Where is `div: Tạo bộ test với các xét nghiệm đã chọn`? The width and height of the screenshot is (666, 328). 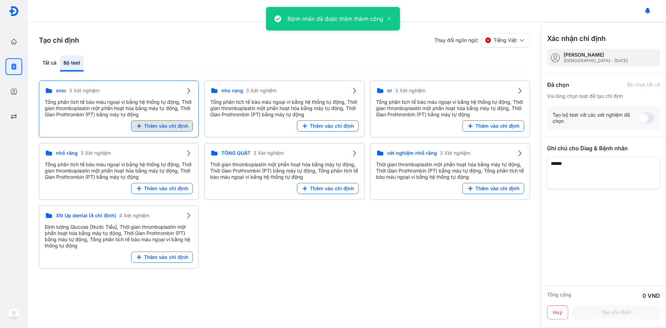
div: Tạo bộ test với các xét nghiệm đã chọn is located at coordinates (595, 118).